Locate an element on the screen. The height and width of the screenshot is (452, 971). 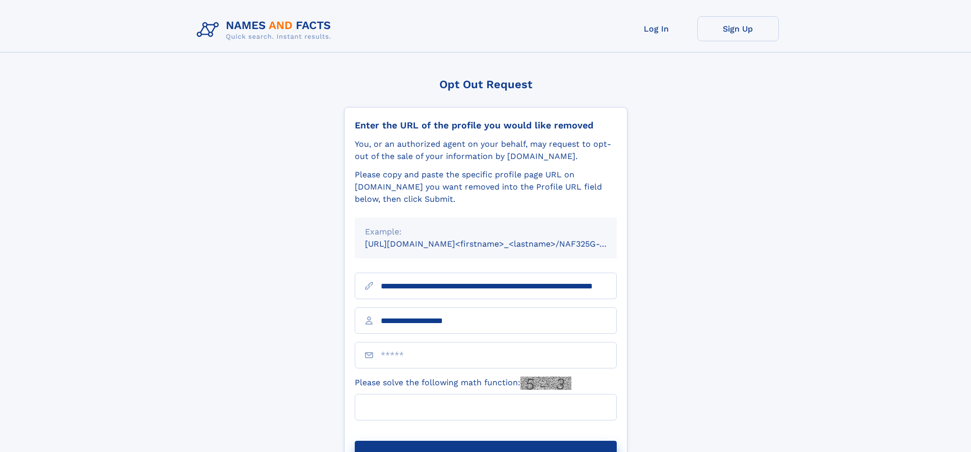
a: Sign Up is located at coordinates (738, 29).